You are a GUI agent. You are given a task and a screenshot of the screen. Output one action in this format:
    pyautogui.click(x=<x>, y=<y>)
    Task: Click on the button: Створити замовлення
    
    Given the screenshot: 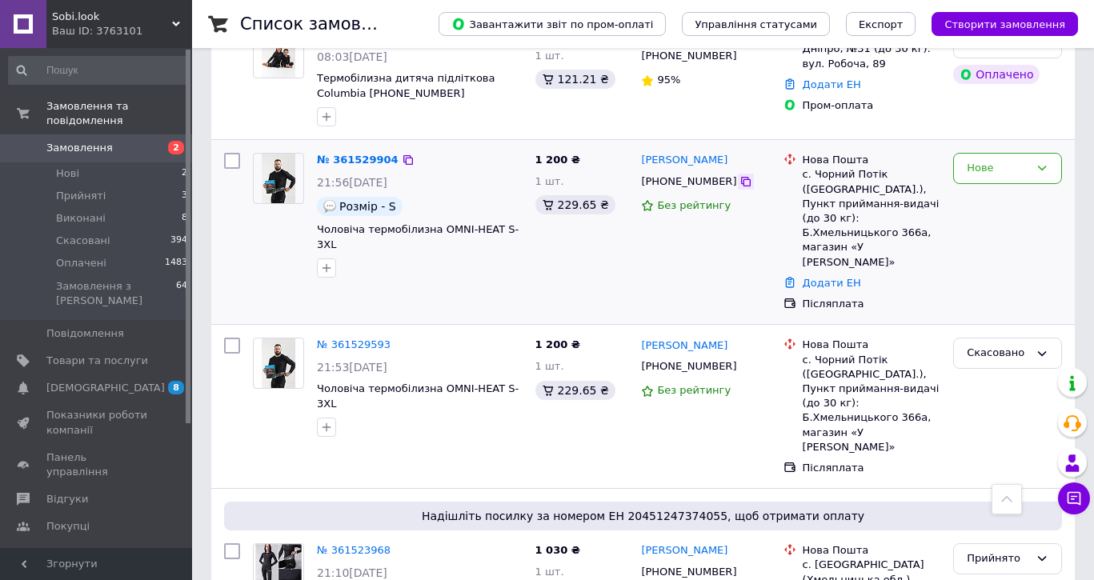 What is the action you would take?
    pyautogui.click(x=1004, y=24)
    